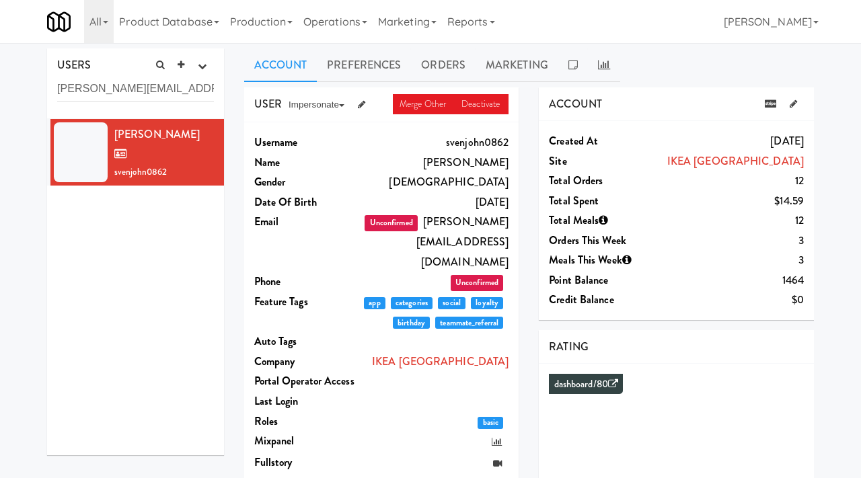  Describe the element at coordinates (586, 384) in the screenshot. I see `a: dashboard/80` at that location.